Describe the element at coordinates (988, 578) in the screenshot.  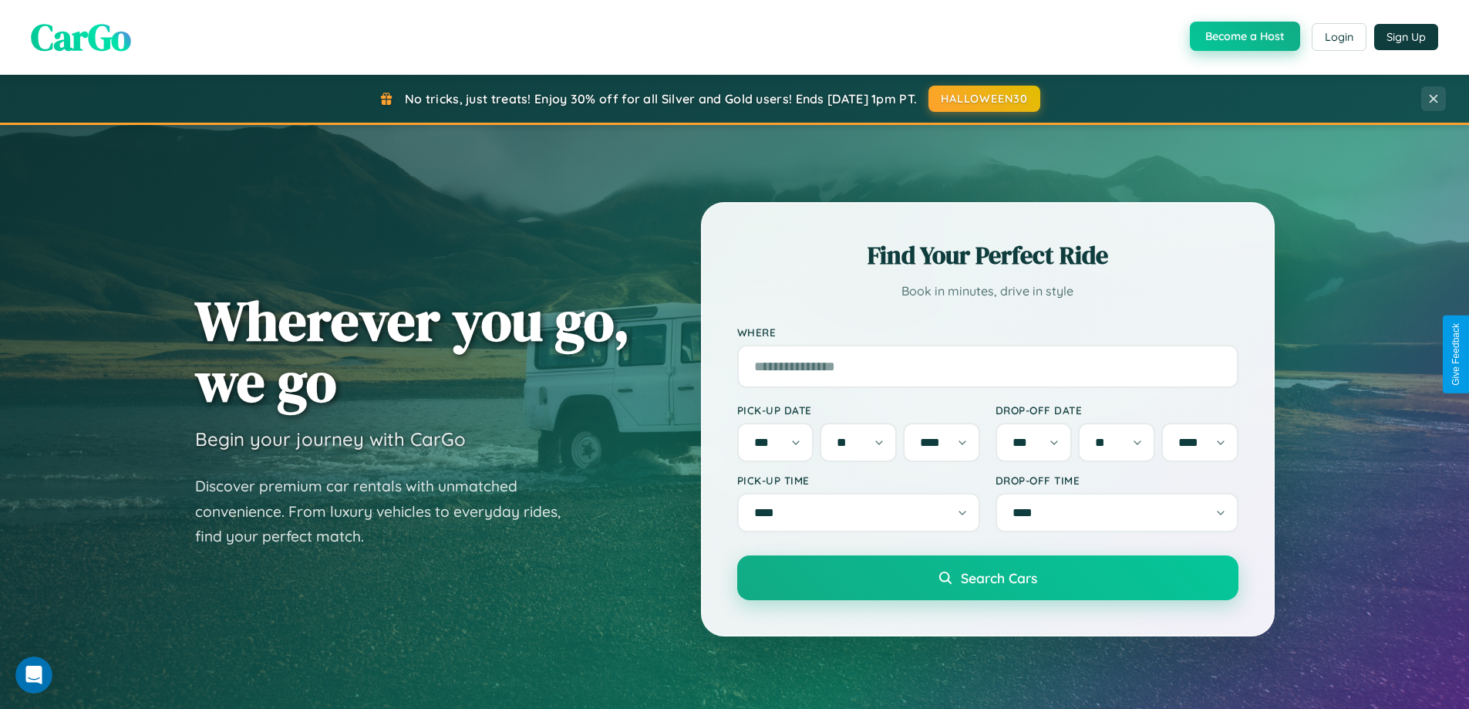
I see `button: Search Cars` at that location.